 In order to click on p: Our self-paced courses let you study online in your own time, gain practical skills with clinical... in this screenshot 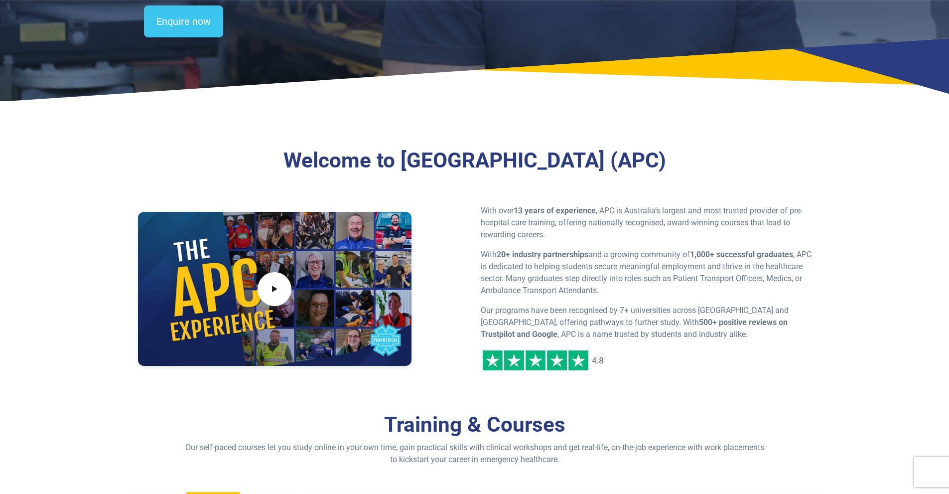, I will do `click(475, 453)`.